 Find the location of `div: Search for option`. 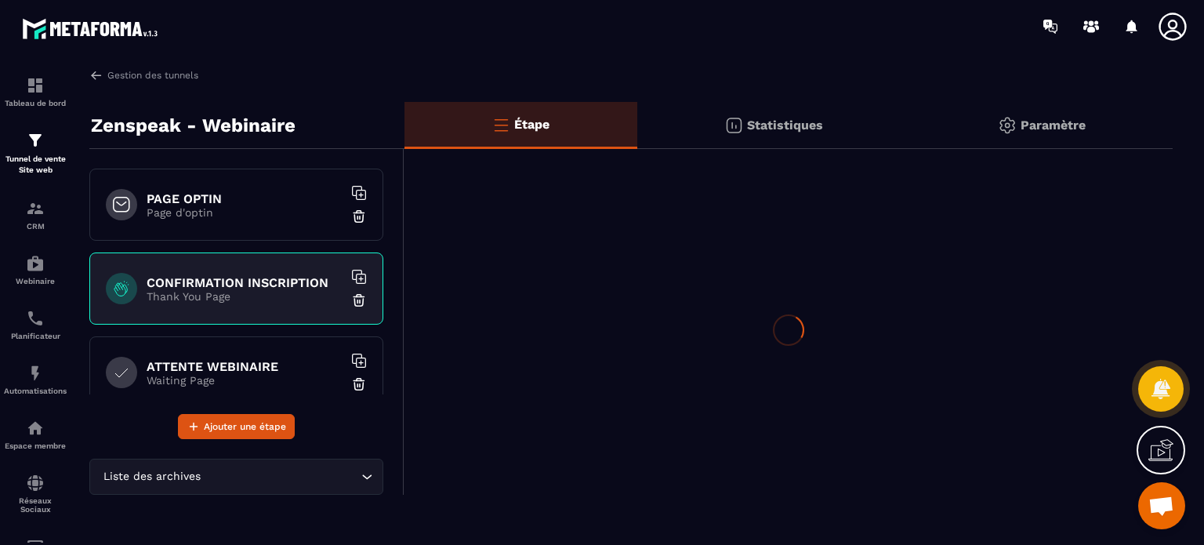

div: Search for option is located at coordinates (236, 477).